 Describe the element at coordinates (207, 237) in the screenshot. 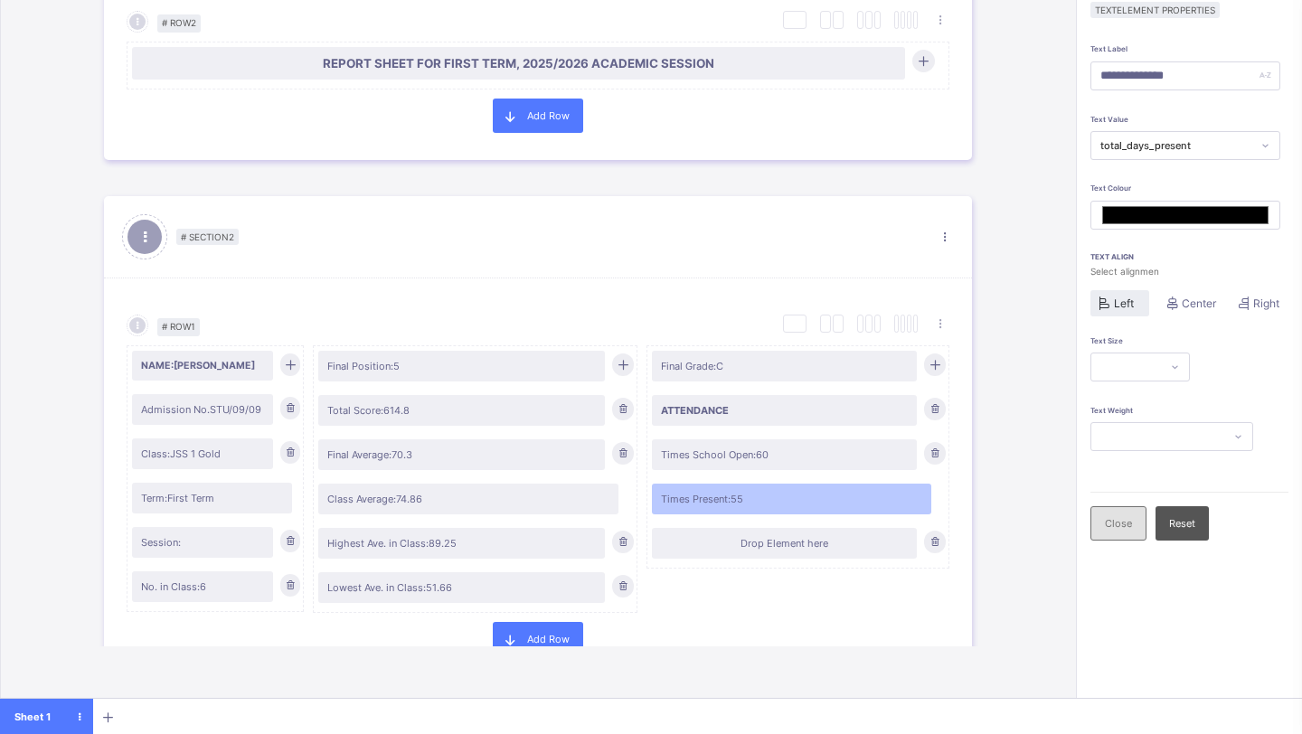

I see `span: # Section 2` at that location.